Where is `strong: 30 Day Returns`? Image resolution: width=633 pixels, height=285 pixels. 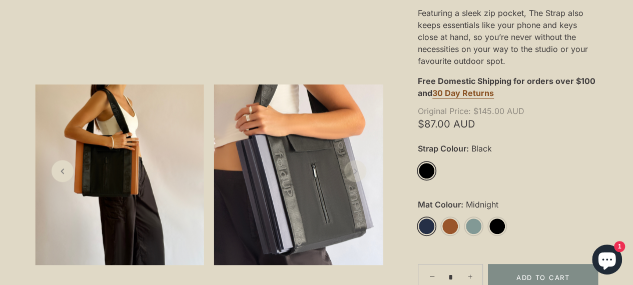
strong: 30 Day Returns is located at coordinates (463, 93).